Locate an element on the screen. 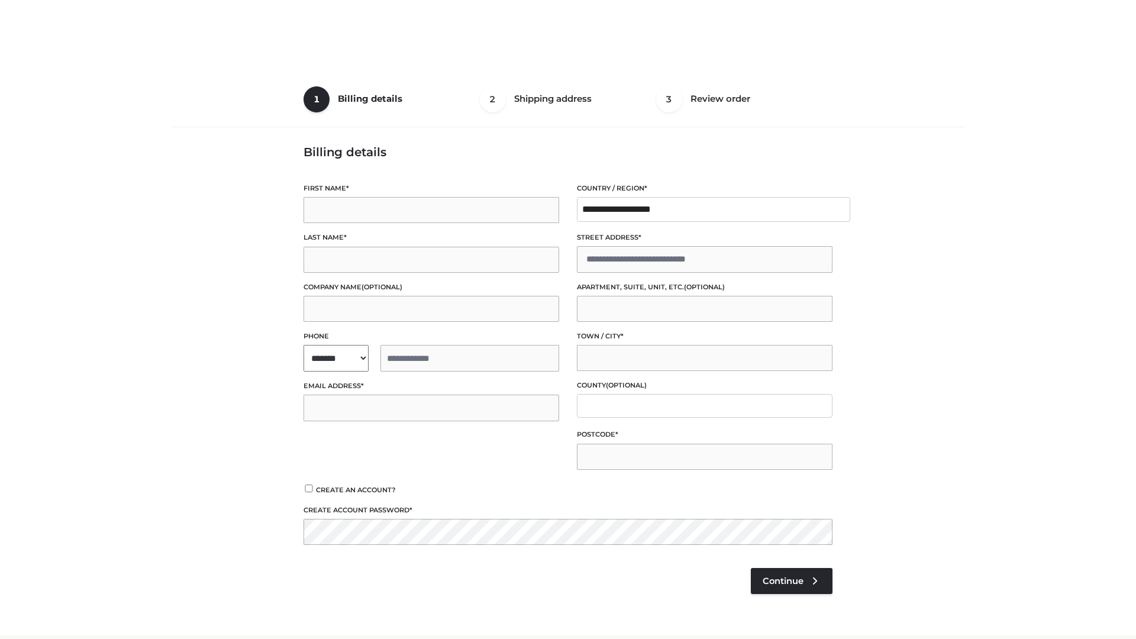  span: Review order is located at coordinates (720, 98).